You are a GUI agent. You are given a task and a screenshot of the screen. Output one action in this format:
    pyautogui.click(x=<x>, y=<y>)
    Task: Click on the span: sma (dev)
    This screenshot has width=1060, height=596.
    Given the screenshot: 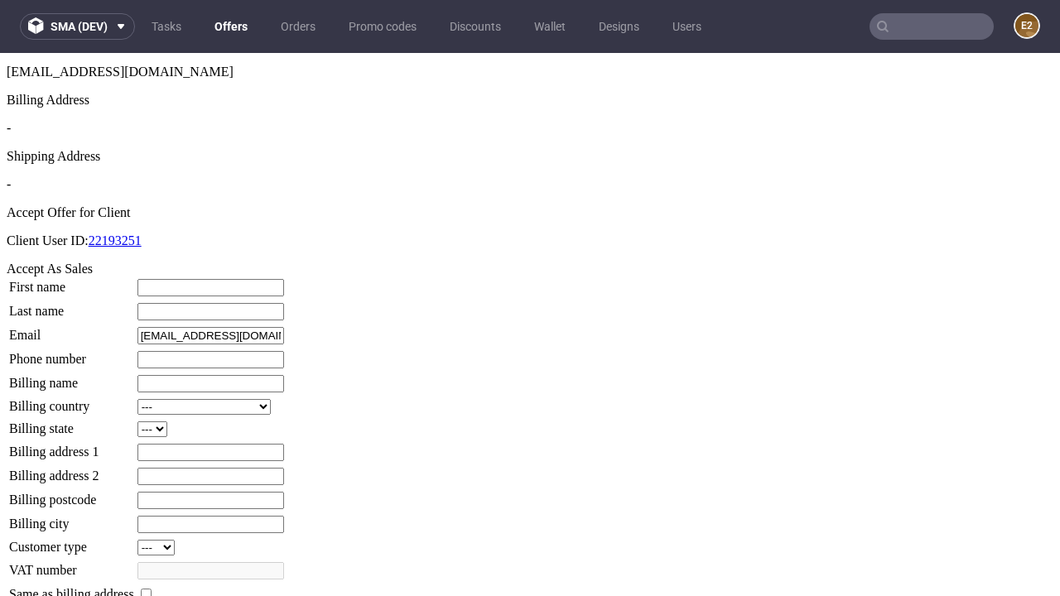 What is the action you would take?
    pyautogui.click(x=79, y=27)
    